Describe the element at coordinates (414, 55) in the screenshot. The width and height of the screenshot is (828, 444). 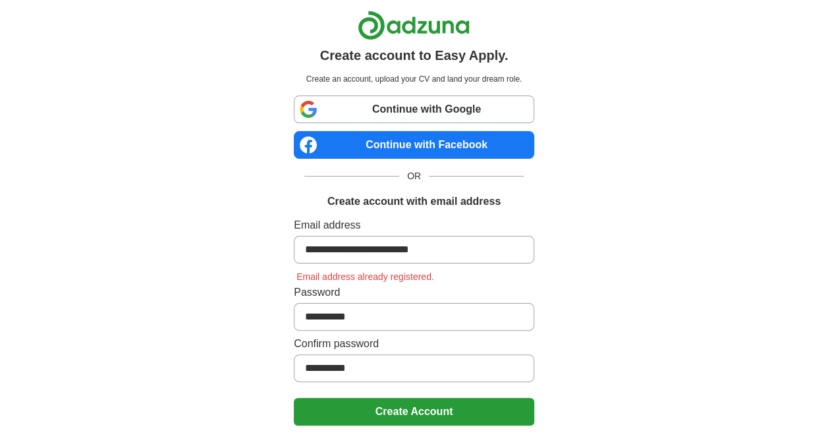
I see `h1: Create account to Easy Apply.` at that location.